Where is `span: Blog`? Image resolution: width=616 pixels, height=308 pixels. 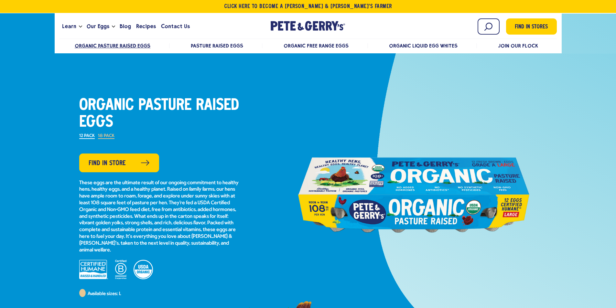 span: Blog is located at coordinates (125, 26).